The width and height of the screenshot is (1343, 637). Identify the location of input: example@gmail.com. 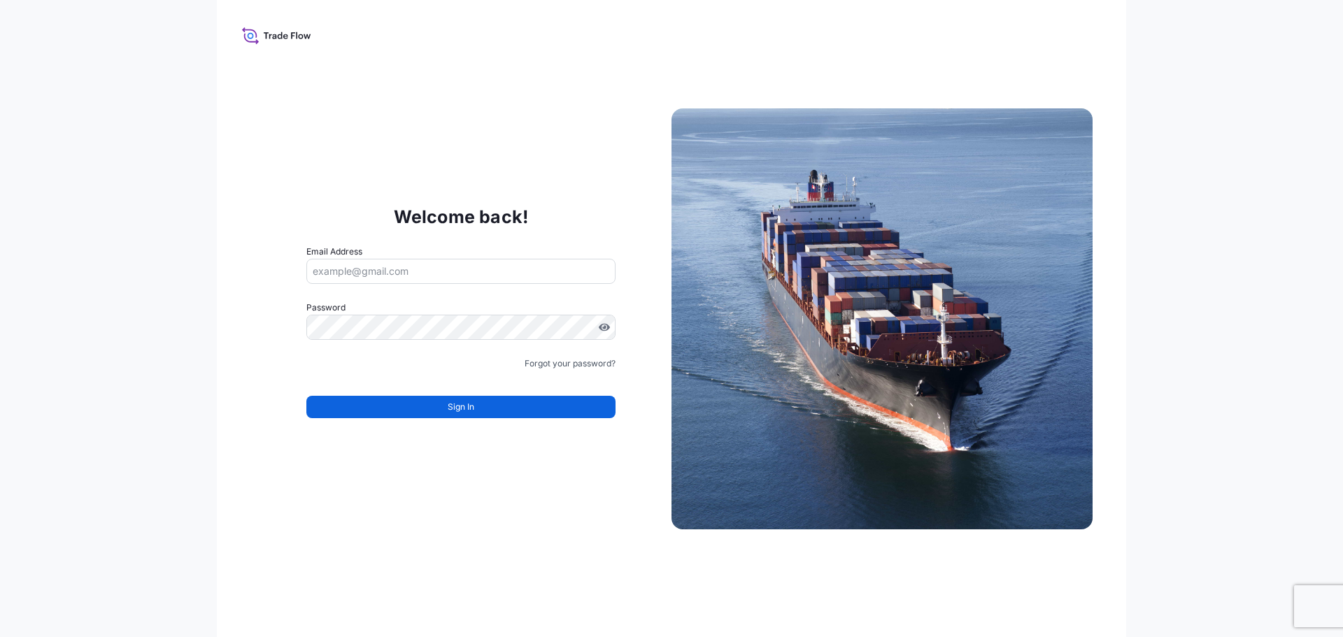
(461, 271).